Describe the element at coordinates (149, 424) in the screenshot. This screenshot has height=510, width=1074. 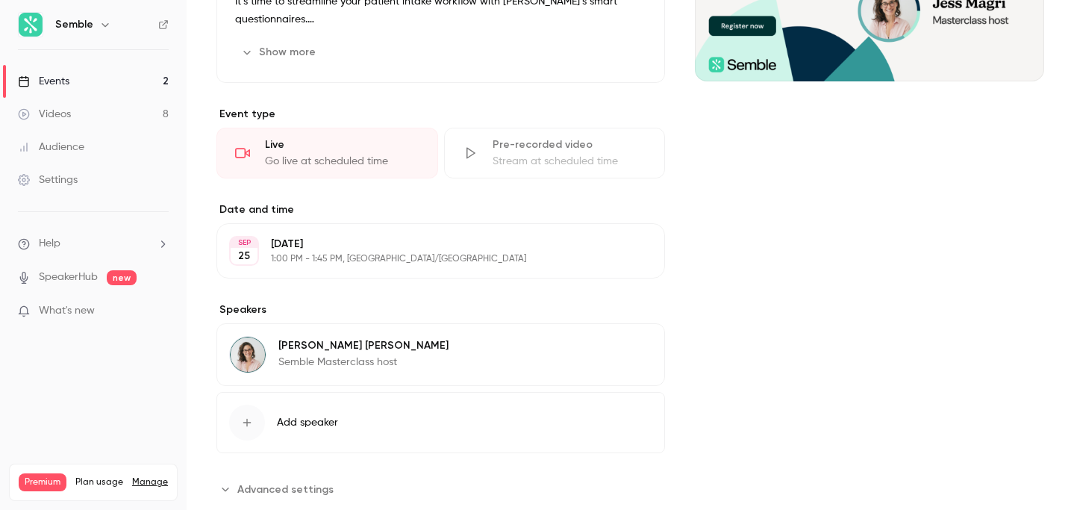
I see `textarea: Message…` at that location.